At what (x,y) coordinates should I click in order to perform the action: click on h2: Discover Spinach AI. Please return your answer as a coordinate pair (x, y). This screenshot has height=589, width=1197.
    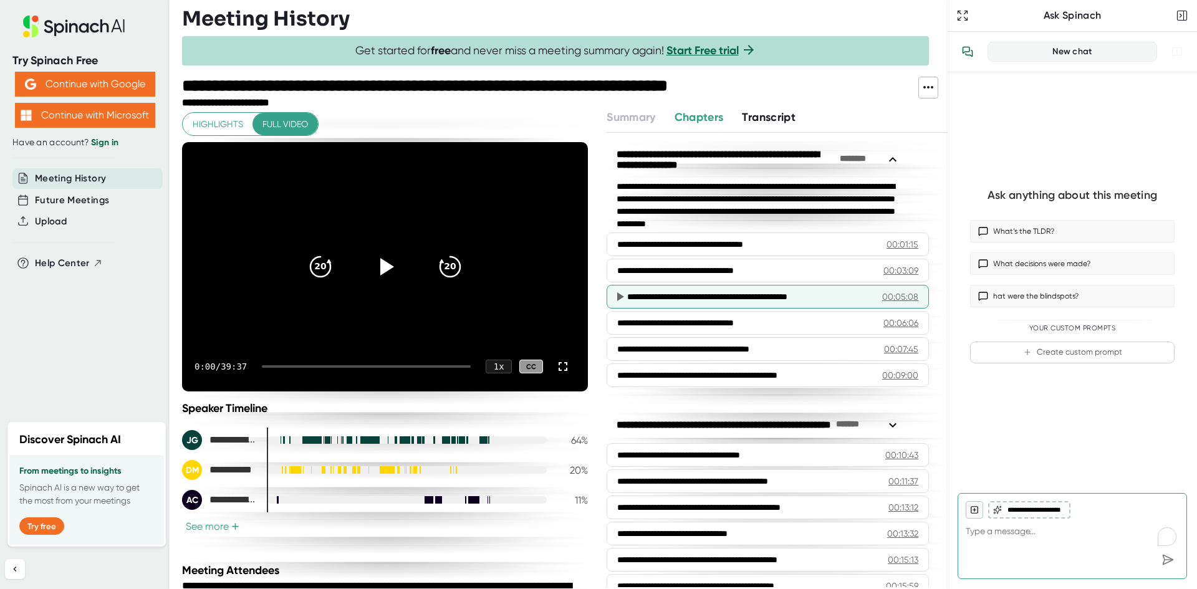
    Looking at the image, I should click on (70, 439).